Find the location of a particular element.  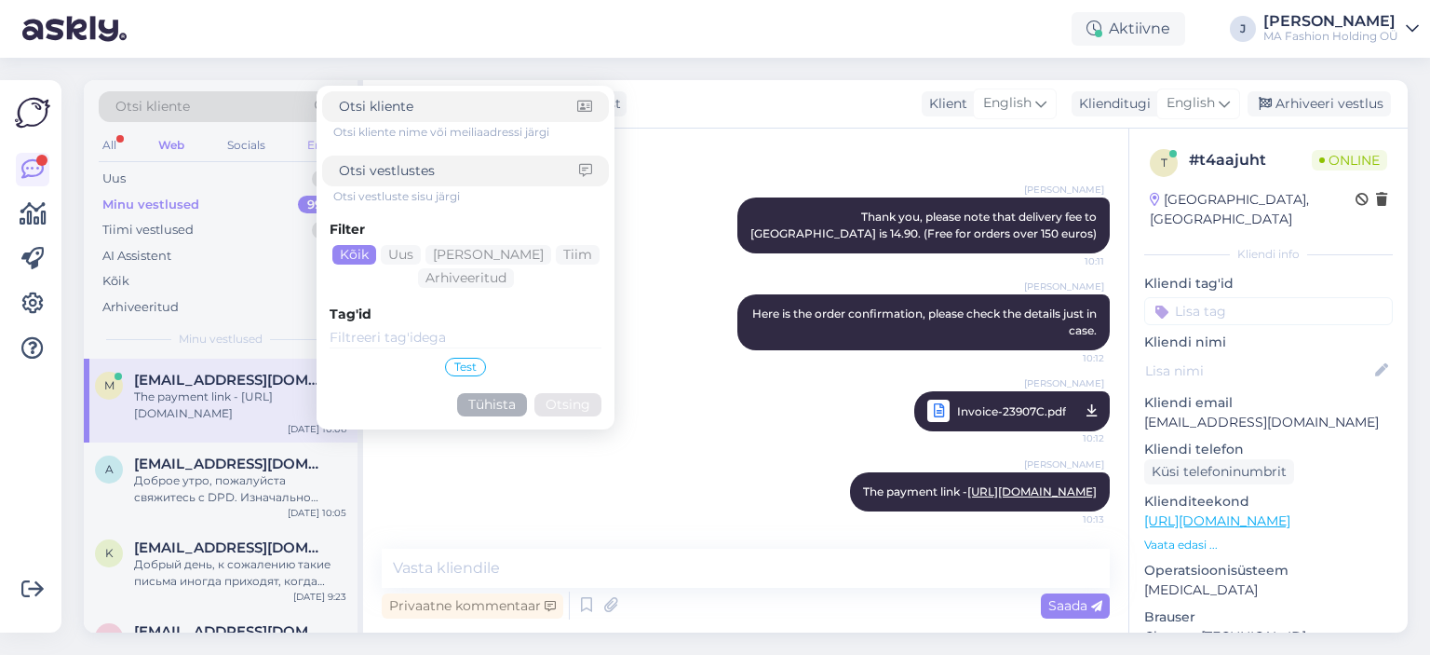

input: Lisa tag is located at coordinates (1268, 311).